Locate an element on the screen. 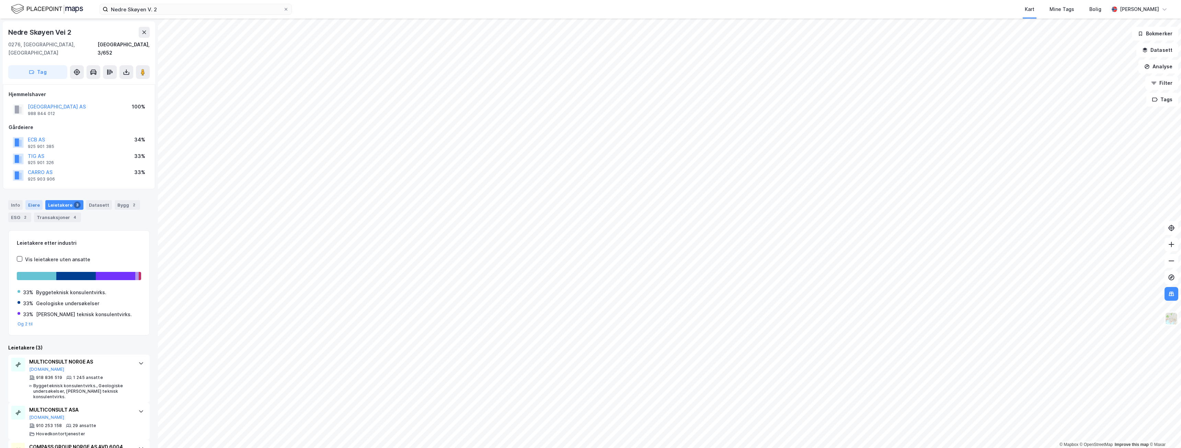 This screenshot has width=1181, height=448. div: MULTICONSULT NORGE AS is located at coordinates (80, 362).